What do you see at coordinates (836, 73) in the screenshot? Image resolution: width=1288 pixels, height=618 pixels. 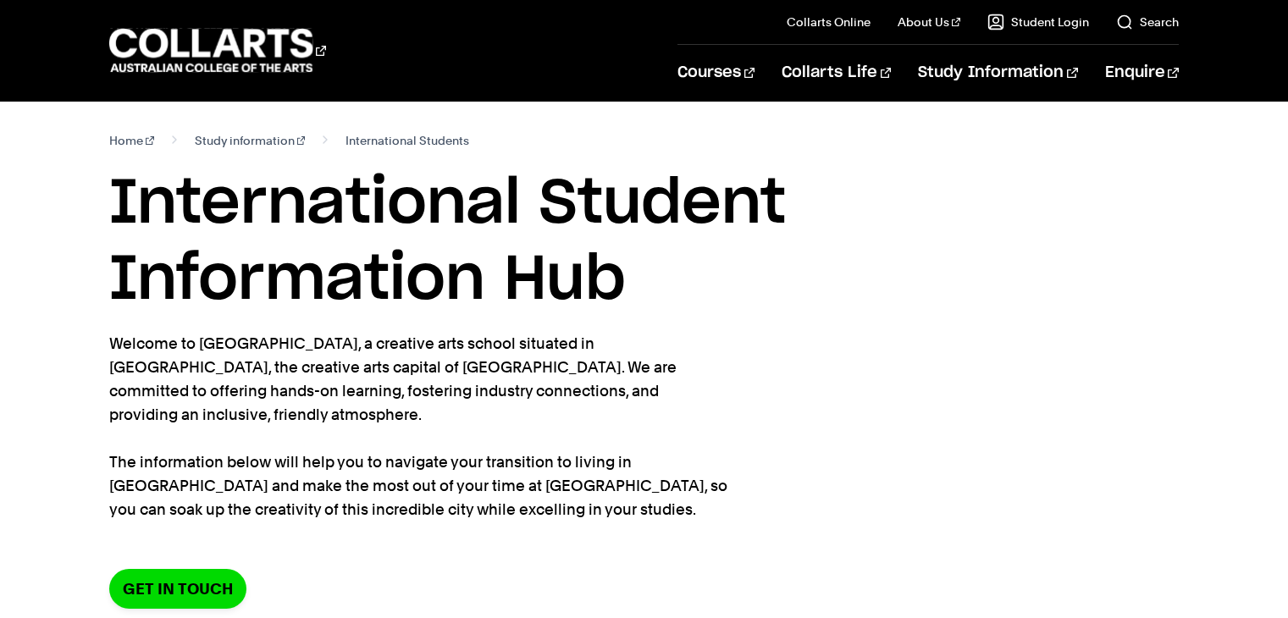 I see `a: Collarts Life` at bounding box center [836, 73].